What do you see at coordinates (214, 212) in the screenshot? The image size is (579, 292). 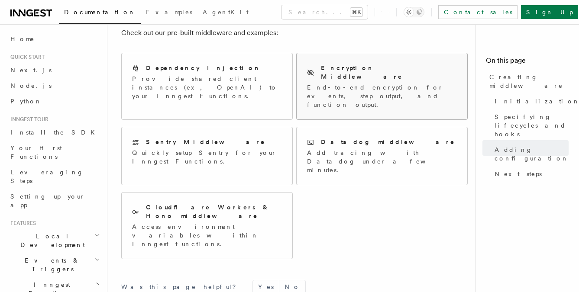 I see `h2: Cloudflare Workers & Hono middleware` at bounding box center [214, 212].